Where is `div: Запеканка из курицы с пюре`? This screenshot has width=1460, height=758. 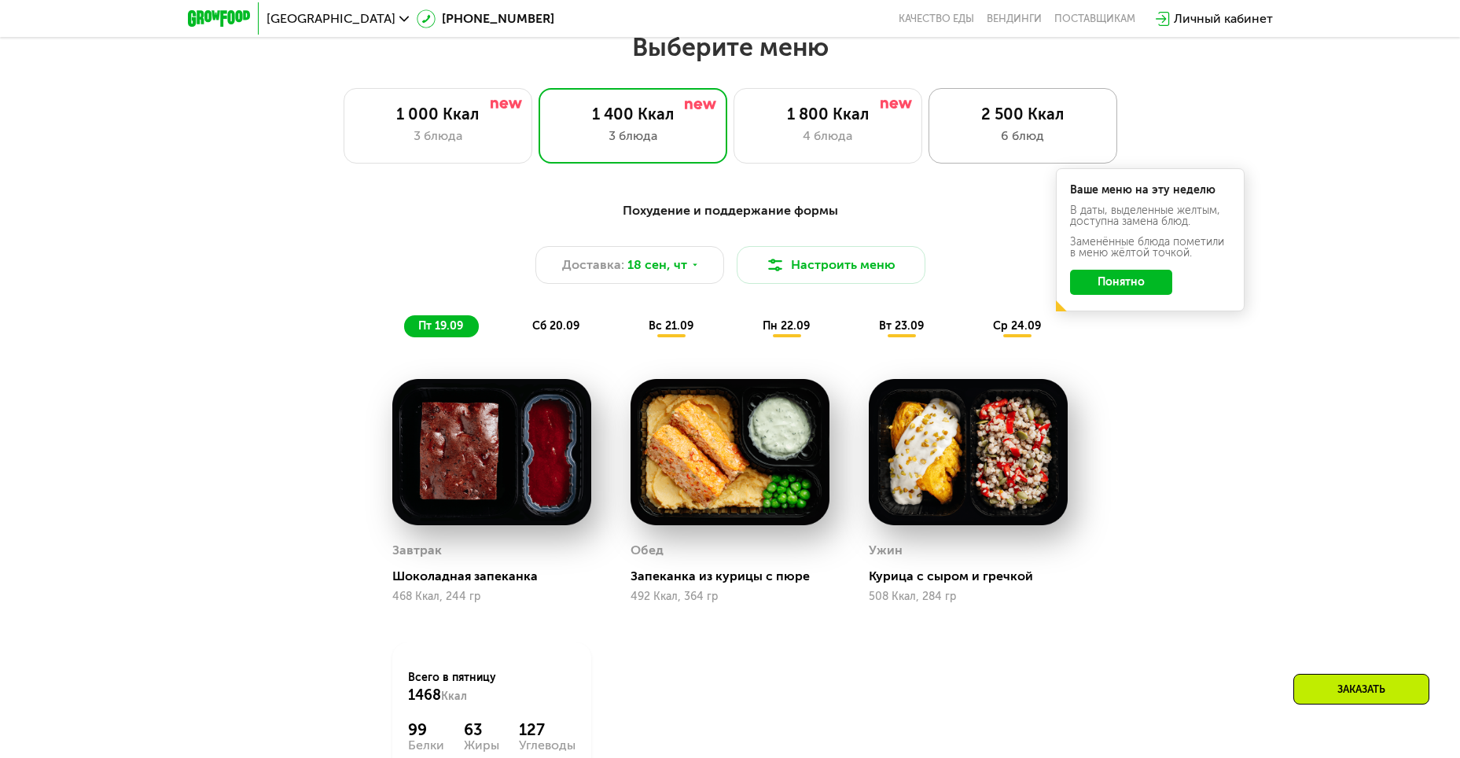 div: Запеканка из курицы с пюре is located at coordinates (736, 576).